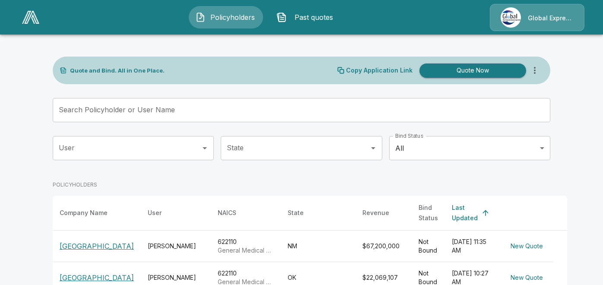 This screenshot has height=285, width=603. What do you see at coordinates (384, 246) in the screenshot?
I see `td: $67,200,000` at bounding box center [384, 246].